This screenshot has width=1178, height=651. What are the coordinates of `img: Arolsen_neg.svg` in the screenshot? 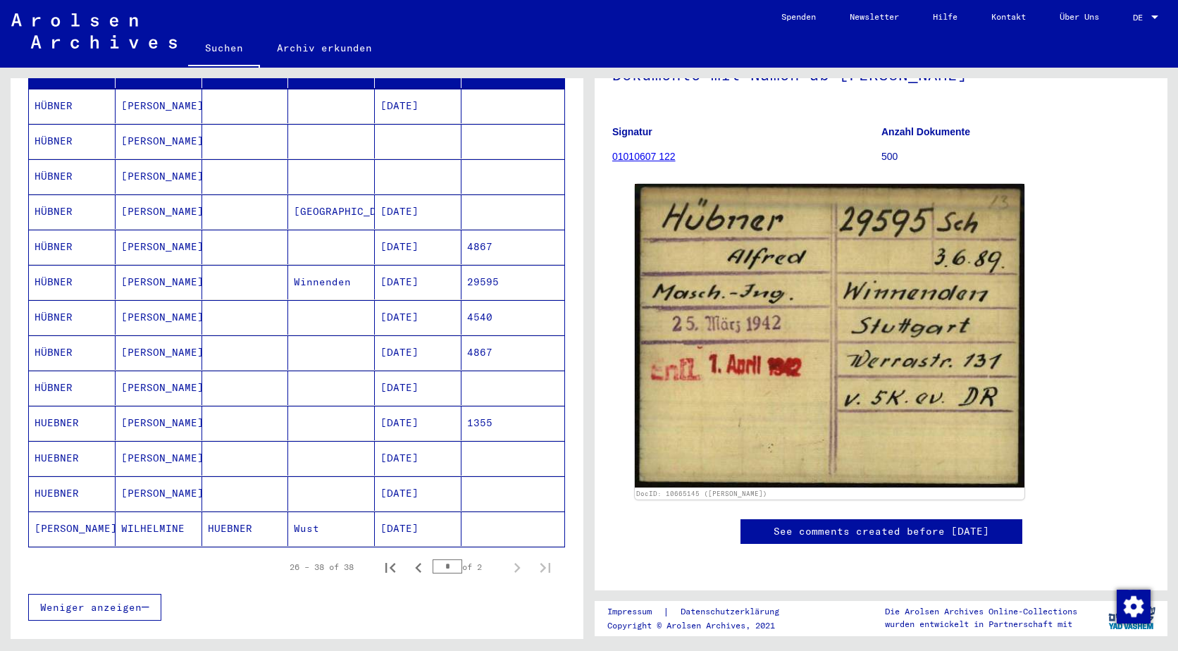 It's located at (94, 31).